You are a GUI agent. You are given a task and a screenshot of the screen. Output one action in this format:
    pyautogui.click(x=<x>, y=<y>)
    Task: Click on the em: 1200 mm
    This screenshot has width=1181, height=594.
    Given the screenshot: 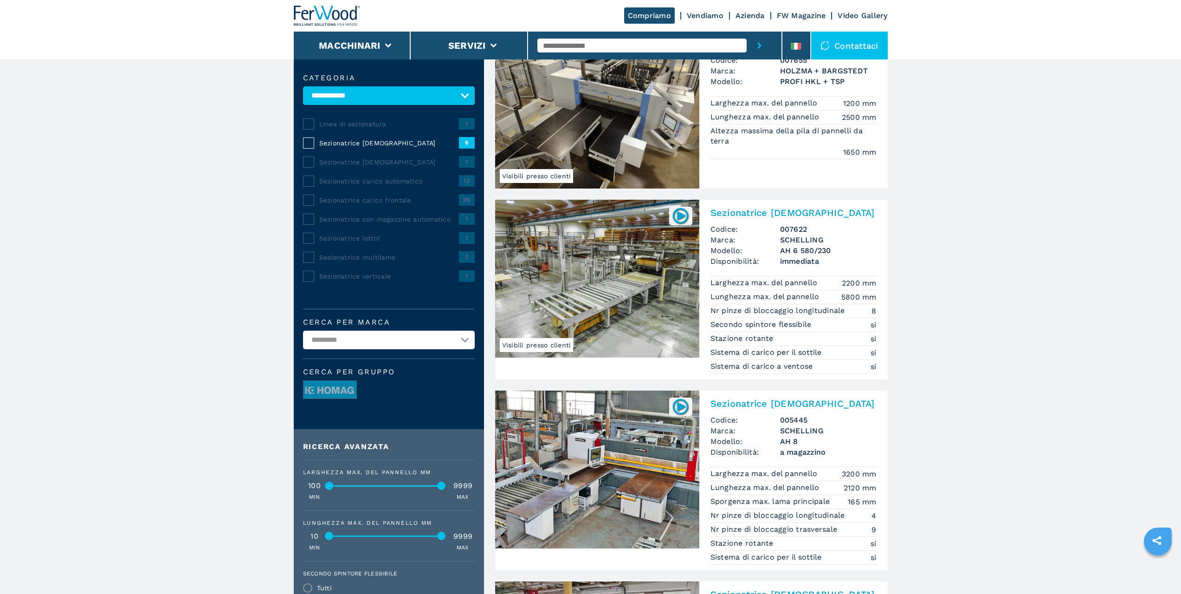 What is the action you would take?
    pyautogui.click(x=860, y=103)
    